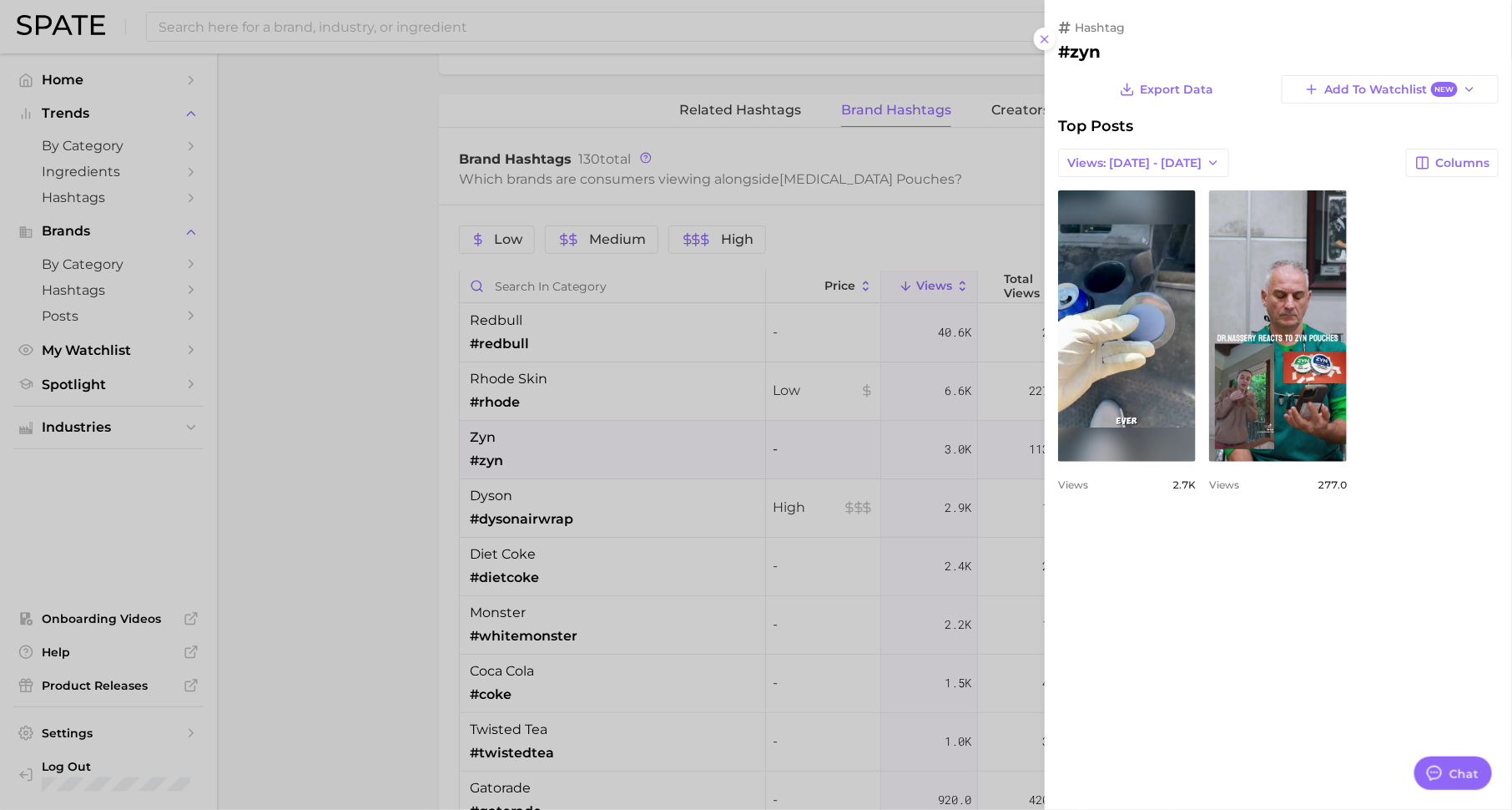 The image size is (1512, 810). I want to click on button: Add to WatchlistNew, so click(1391, 89).